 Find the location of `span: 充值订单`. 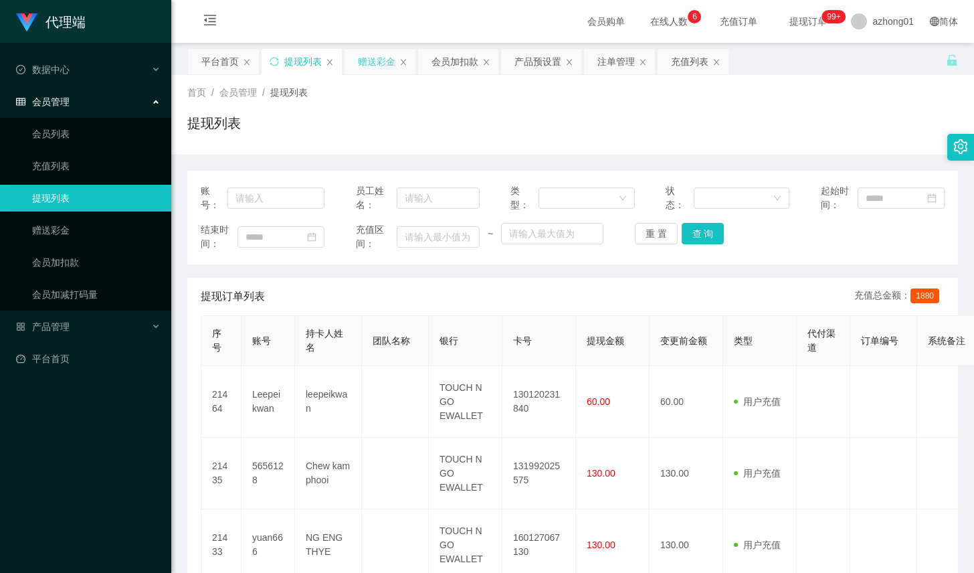

span: 充值订单 is located at coordinates (738, 21).